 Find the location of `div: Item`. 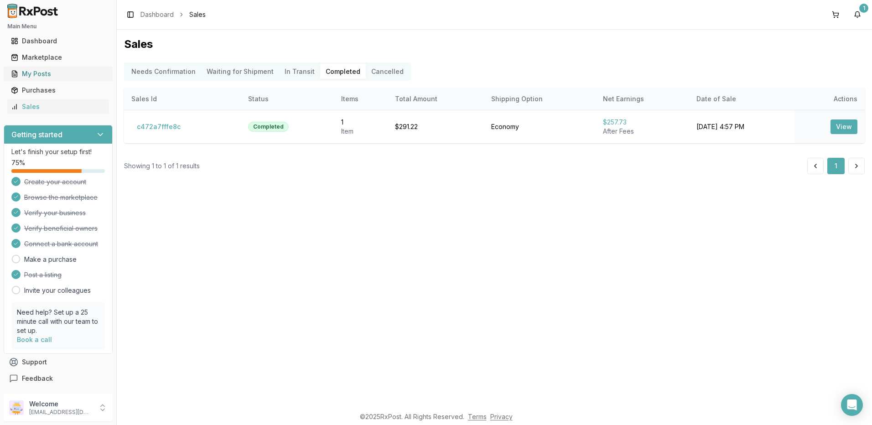

div: Item is located at coordinates (361, 131).